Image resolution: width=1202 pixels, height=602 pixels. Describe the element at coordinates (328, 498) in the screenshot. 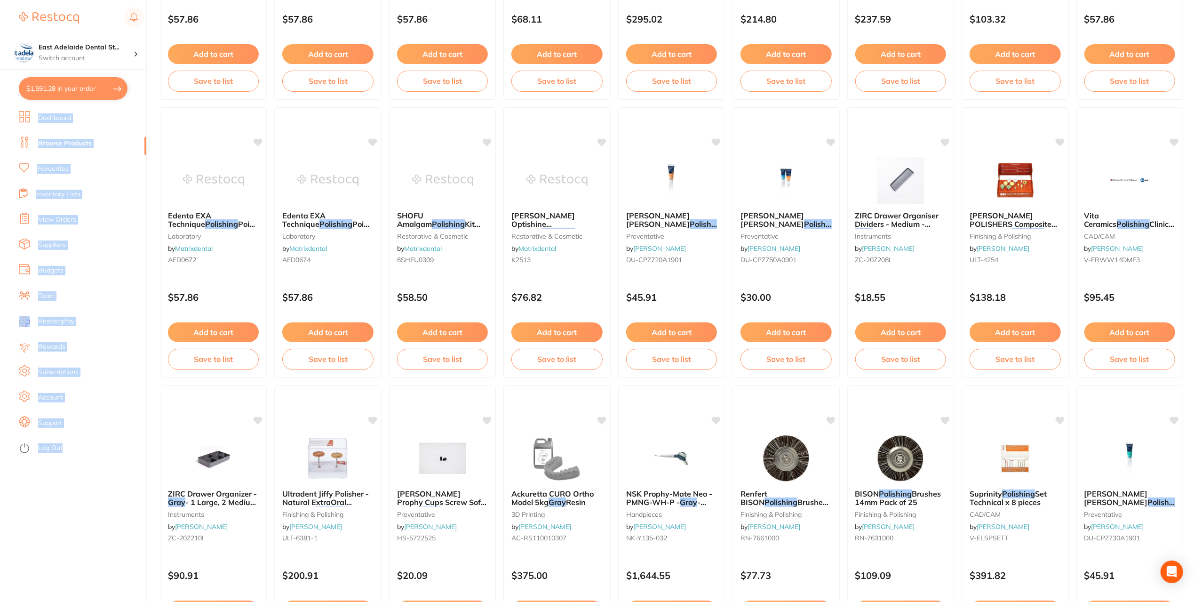

I see `b: Ultradent Jiffy Polisher - Natural ExtraOral Universal Polishing Kit - HP - Fine and Medium - 26m...` at that location.